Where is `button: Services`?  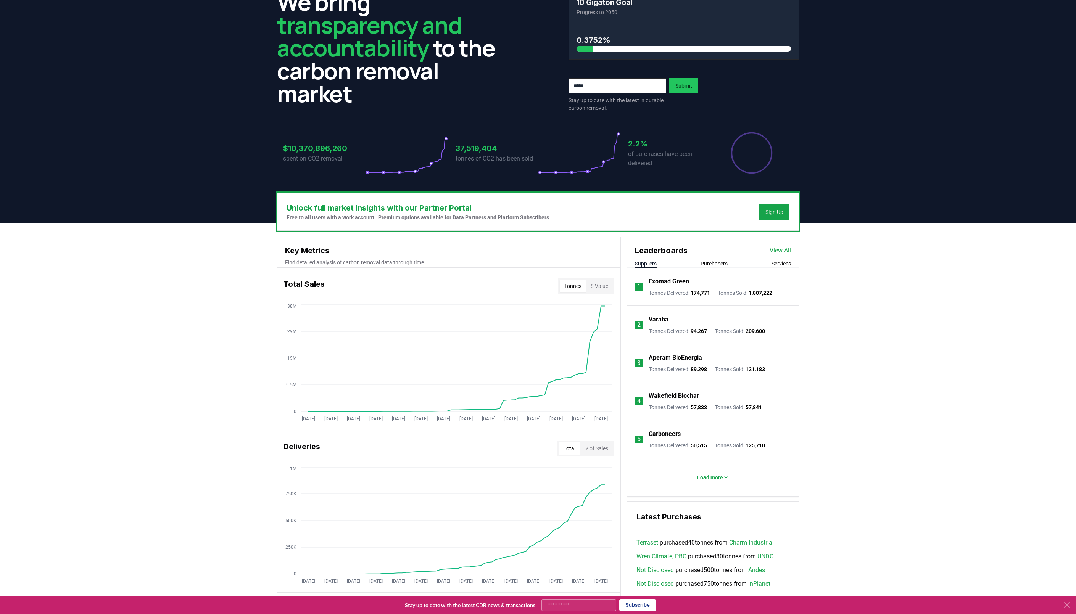 button: Services is located at coordinates (781, 264).